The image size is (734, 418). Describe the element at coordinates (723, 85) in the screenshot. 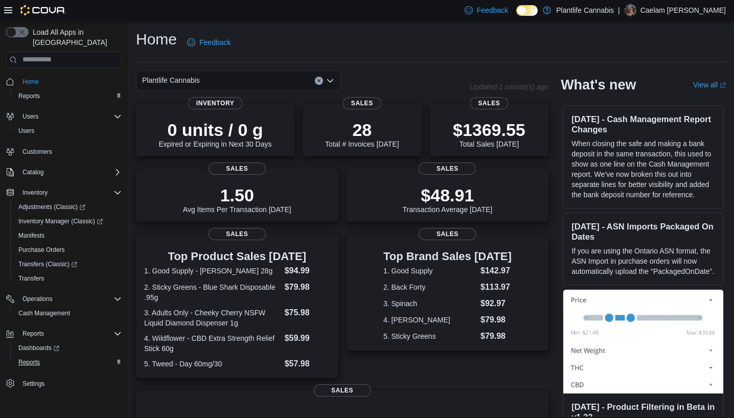

I see `svg: External link` at that location.